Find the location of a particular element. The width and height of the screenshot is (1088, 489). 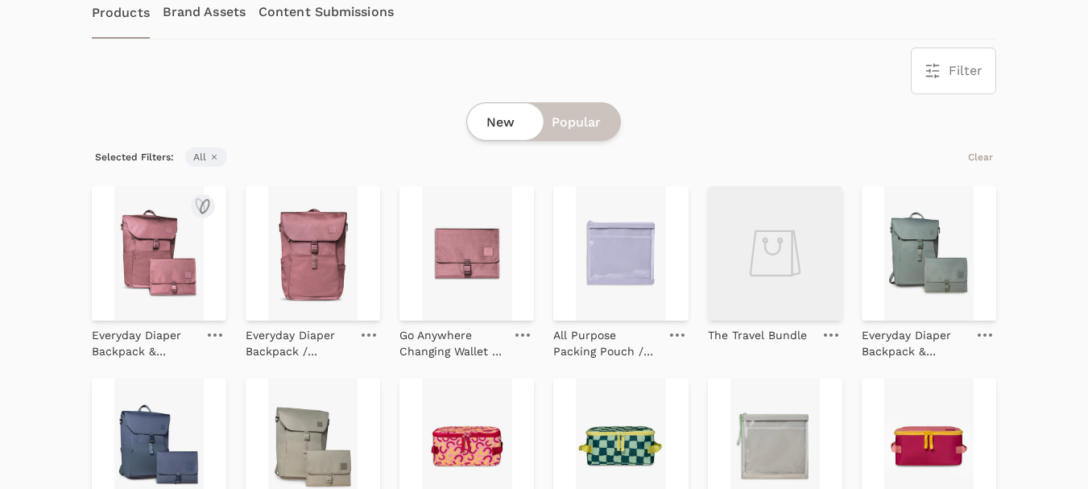

img: The Travel Bundle is located at coordinates (775, 253).